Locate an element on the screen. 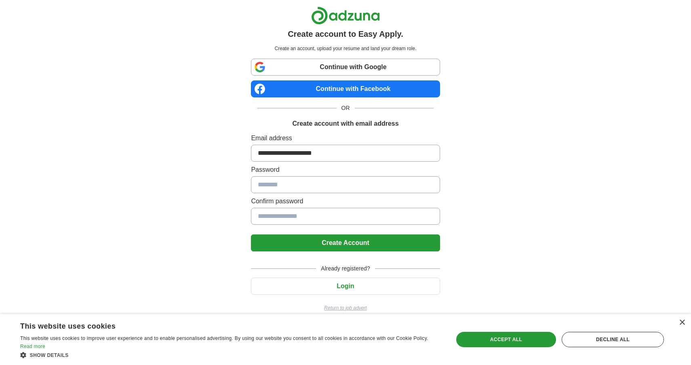  h1: Create account to Easy Apply. is located at coordinates (345, 34).